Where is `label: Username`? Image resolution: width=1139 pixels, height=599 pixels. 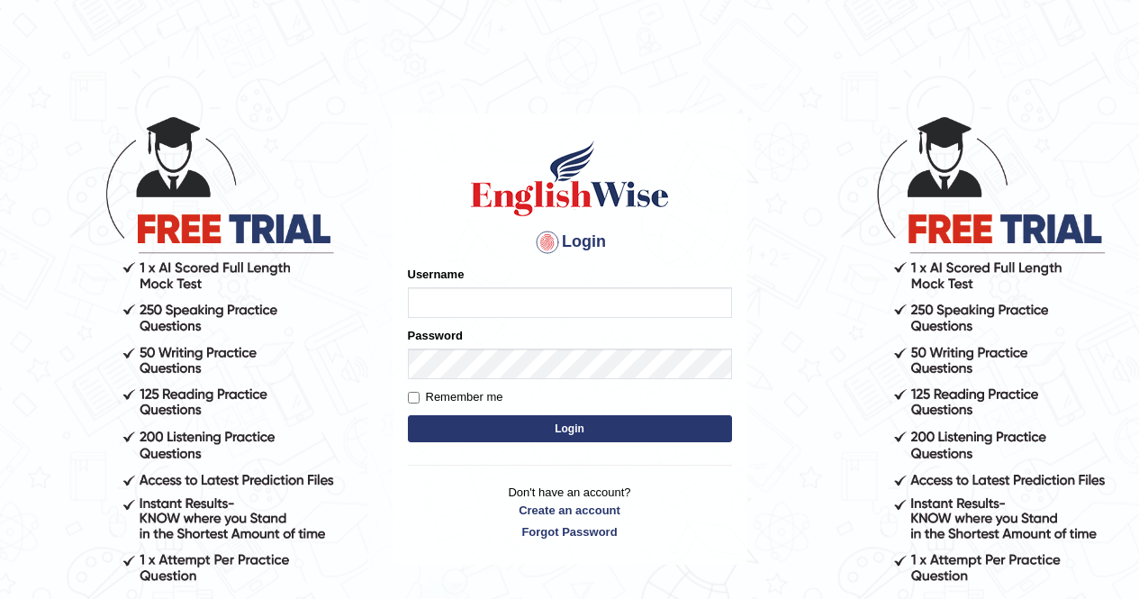
label: Username is located at coordinates (436, 274).